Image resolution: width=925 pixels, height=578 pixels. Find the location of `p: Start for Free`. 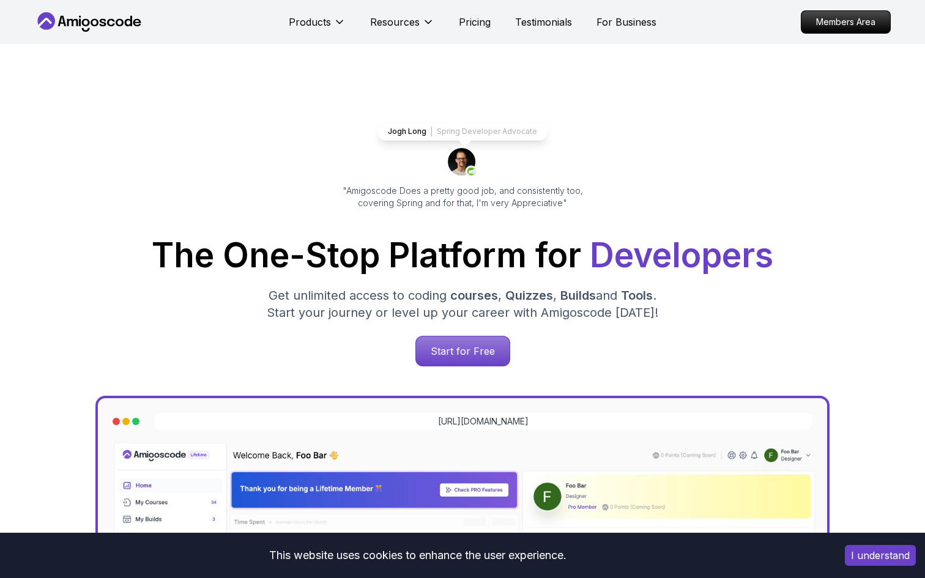

p: Start for Free is located at coordinates (463, 351).